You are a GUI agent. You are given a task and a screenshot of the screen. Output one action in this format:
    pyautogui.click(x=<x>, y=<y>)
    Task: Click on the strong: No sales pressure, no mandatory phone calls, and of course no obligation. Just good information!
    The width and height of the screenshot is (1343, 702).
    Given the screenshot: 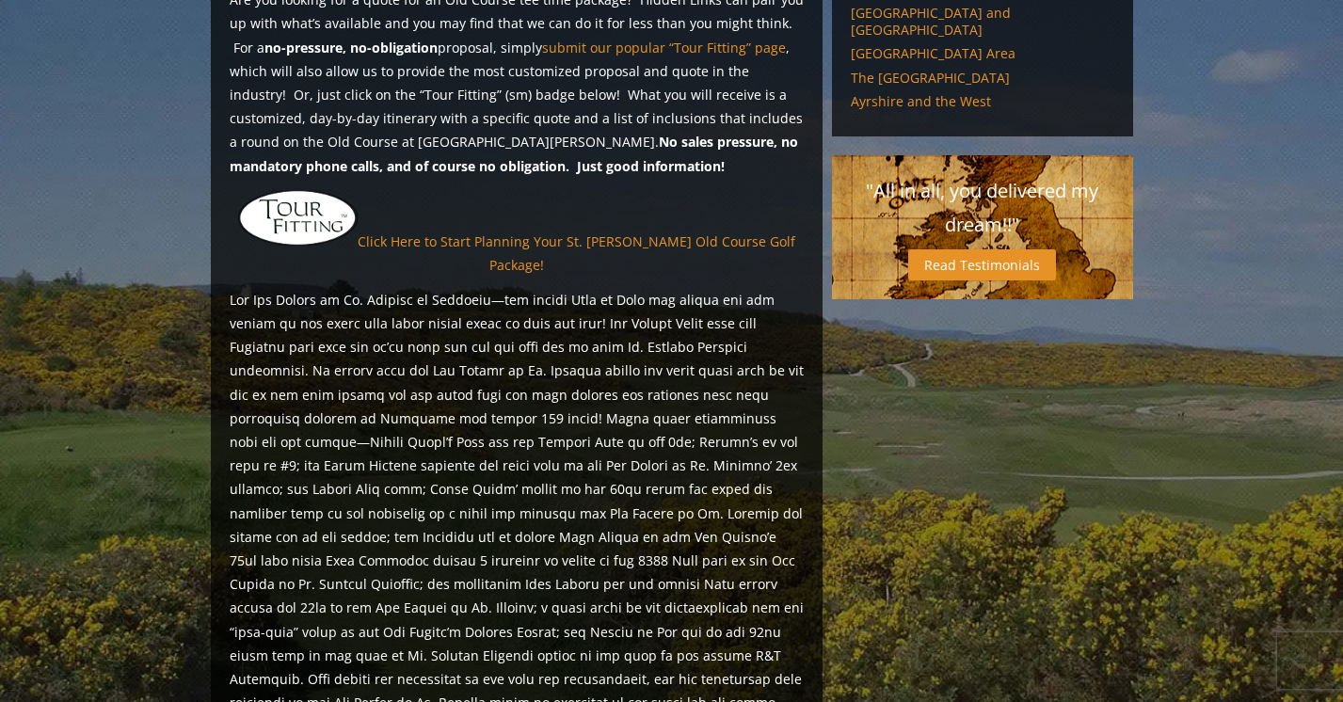 What is the action you would take?
    pyautogui.click(x=514, y=153)
    